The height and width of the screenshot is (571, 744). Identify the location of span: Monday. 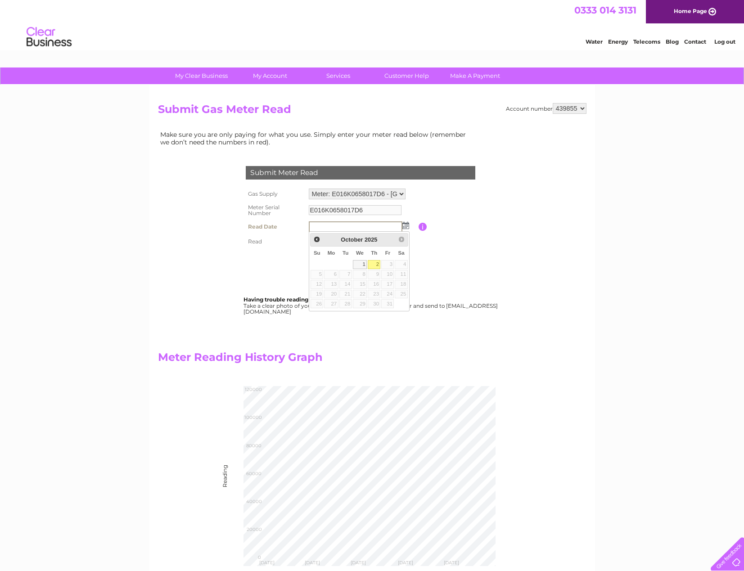
(331, 253).